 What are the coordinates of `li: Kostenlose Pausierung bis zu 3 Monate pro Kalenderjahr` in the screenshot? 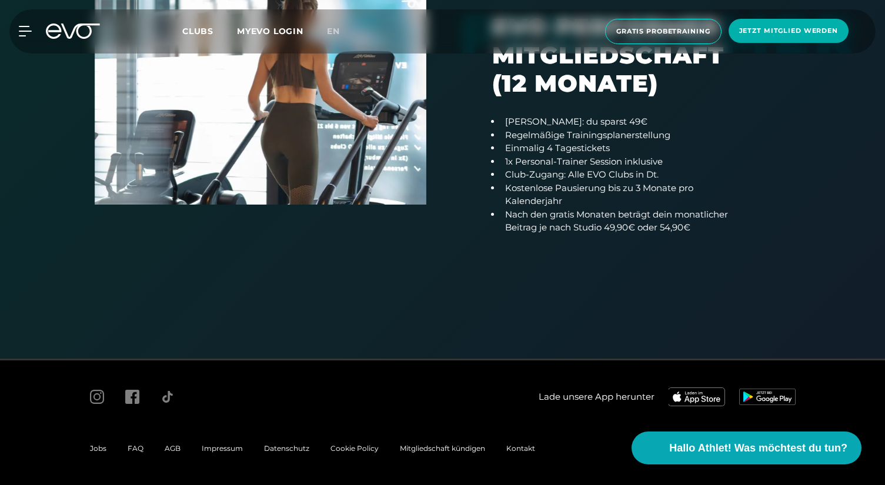 It's located at (626, 195).